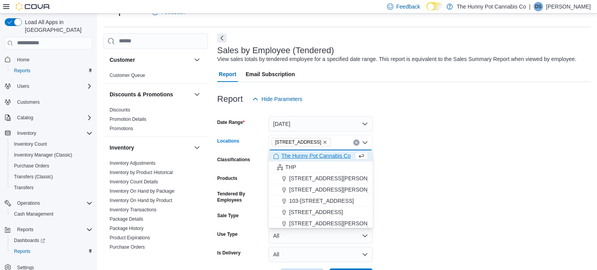 The image size is (597, 270). I want to click on button: Transfers, so click(52, 188).